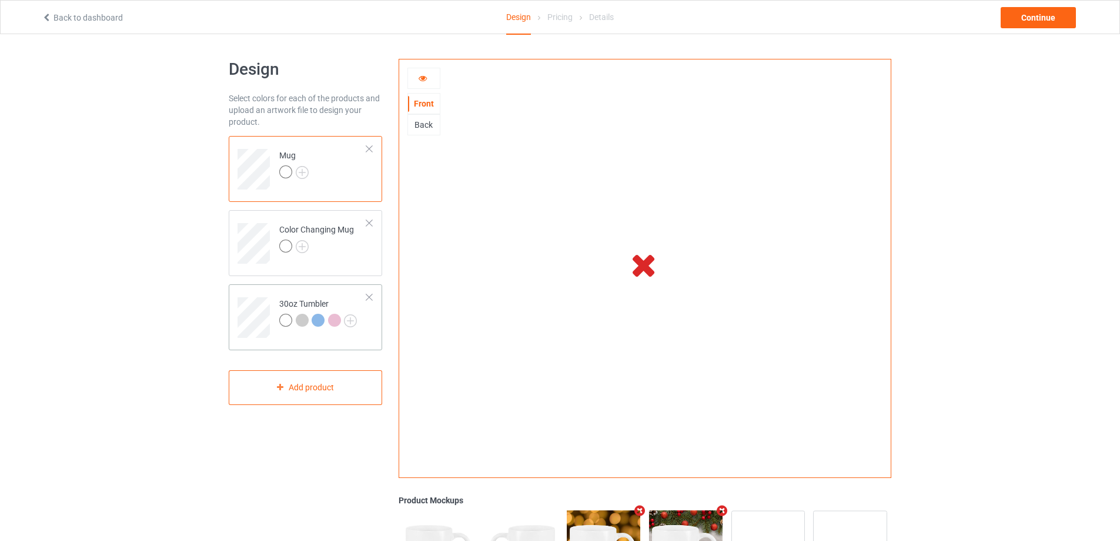 The width and height of the screenshot is (1120, 541). Describe the element at coordinates (1039, 18) in the screenshot. I see `div: Continue` at that location.